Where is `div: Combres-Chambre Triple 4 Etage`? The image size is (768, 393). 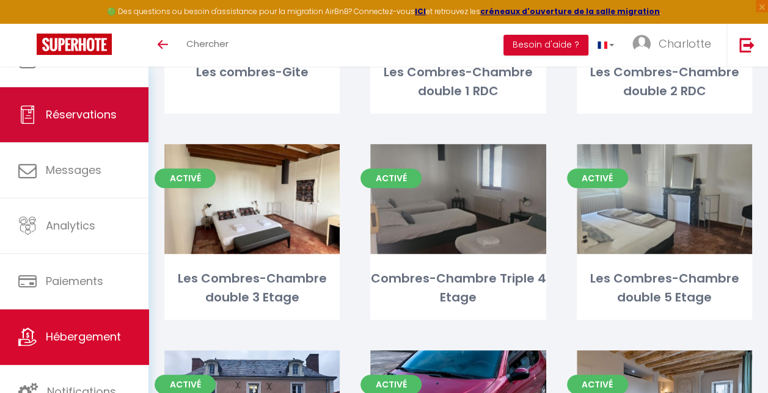 div: Combres-Chambre Triple 4 Etage is located at coordinates (458, 288).